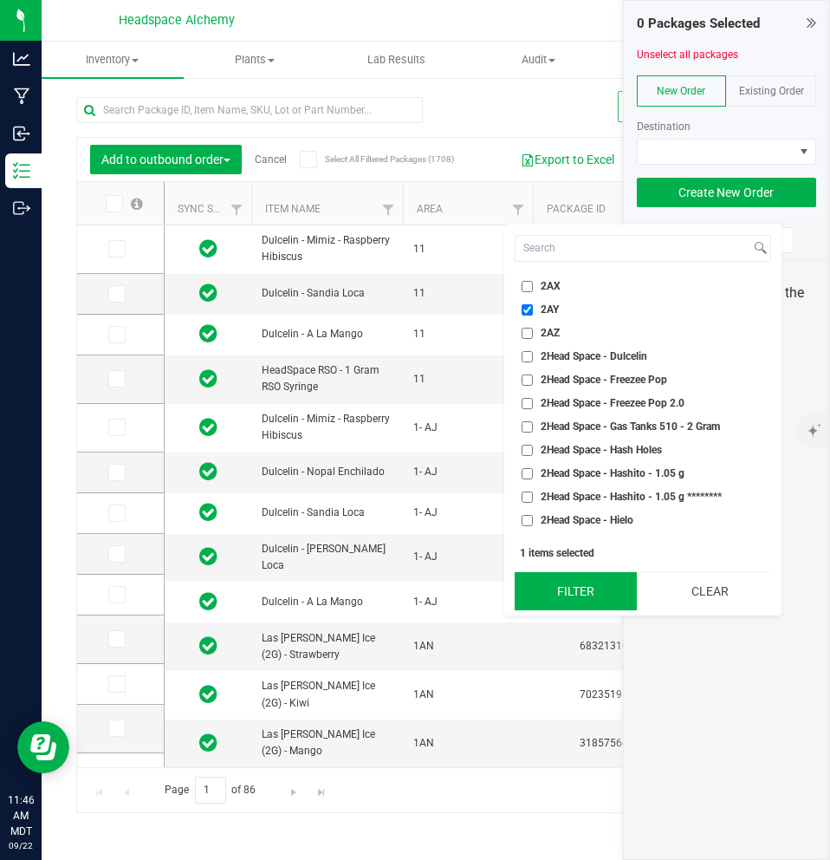 This screenshot has height=860, width=830. Describe the element at coordinates (633, 248) in the screenshot. I see `input: Search` at that location.